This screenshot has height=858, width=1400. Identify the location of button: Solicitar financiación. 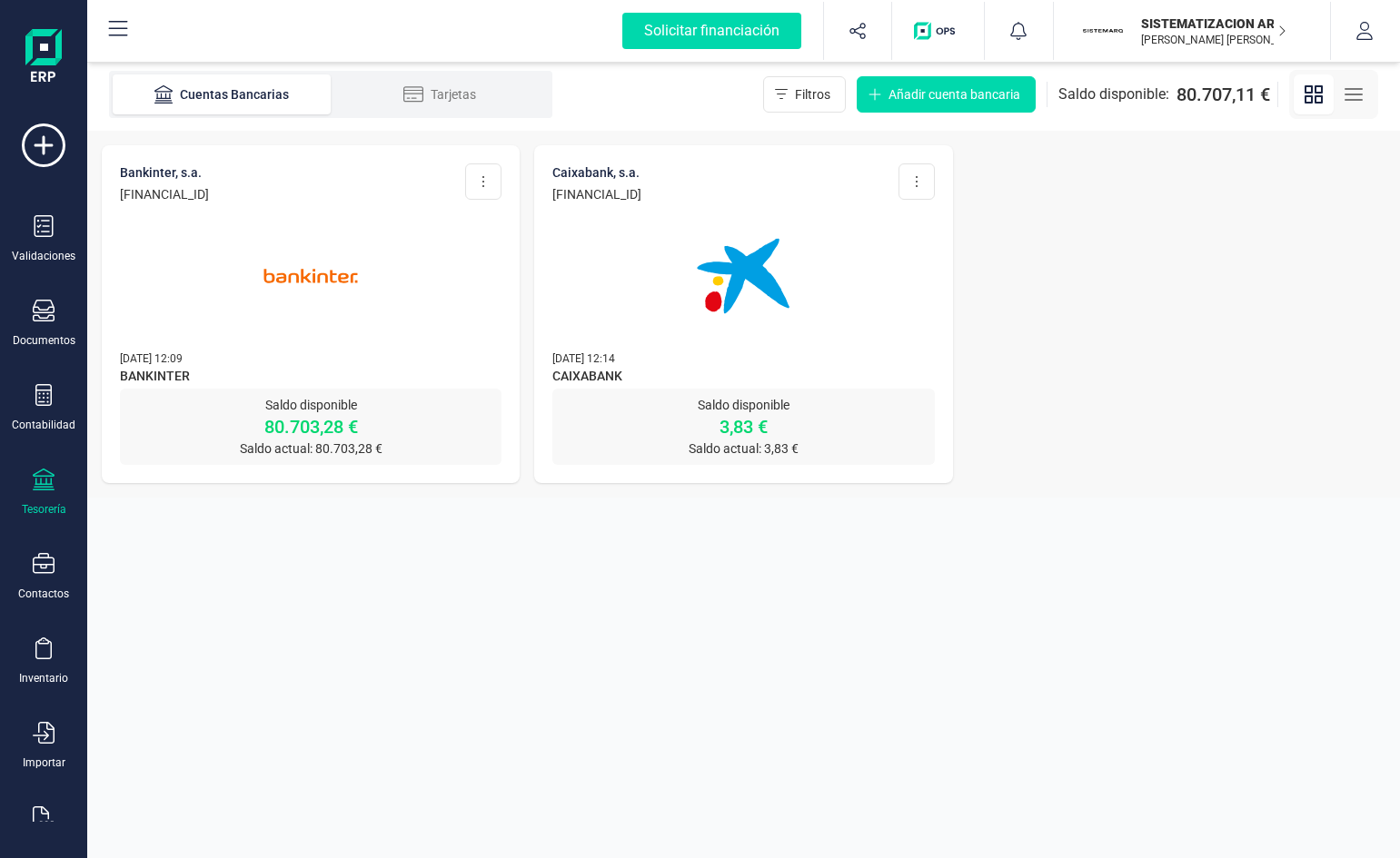
(711, 31).